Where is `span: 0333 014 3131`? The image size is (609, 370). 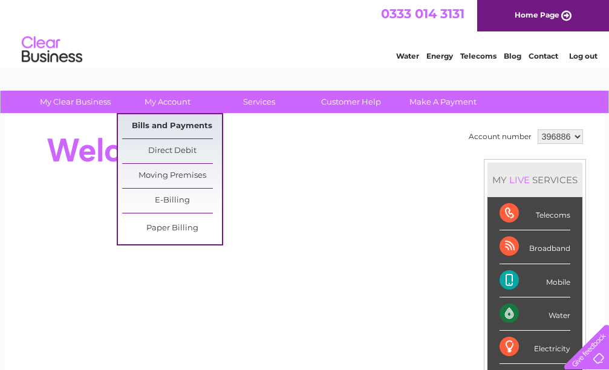 span: 0333 014 3131 is located at coordinates (423, 13).